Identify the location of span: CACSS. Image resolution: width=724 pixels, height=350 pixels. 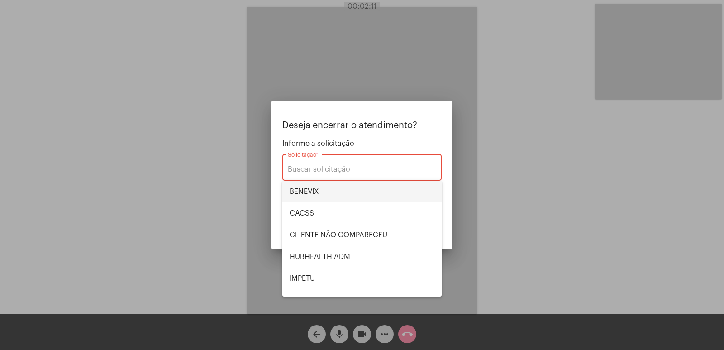
(362, 213).